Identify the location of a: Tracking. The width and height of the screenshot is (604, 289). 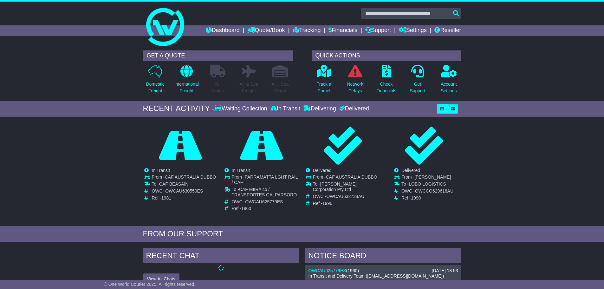
(307, 31).